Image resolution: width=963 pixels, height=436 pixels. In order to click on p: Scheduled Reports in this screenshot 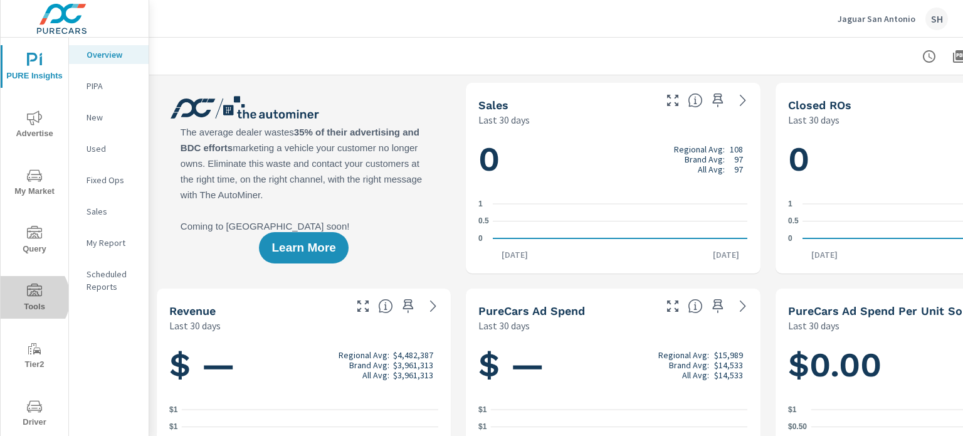, I will do `click(112, 280)`.